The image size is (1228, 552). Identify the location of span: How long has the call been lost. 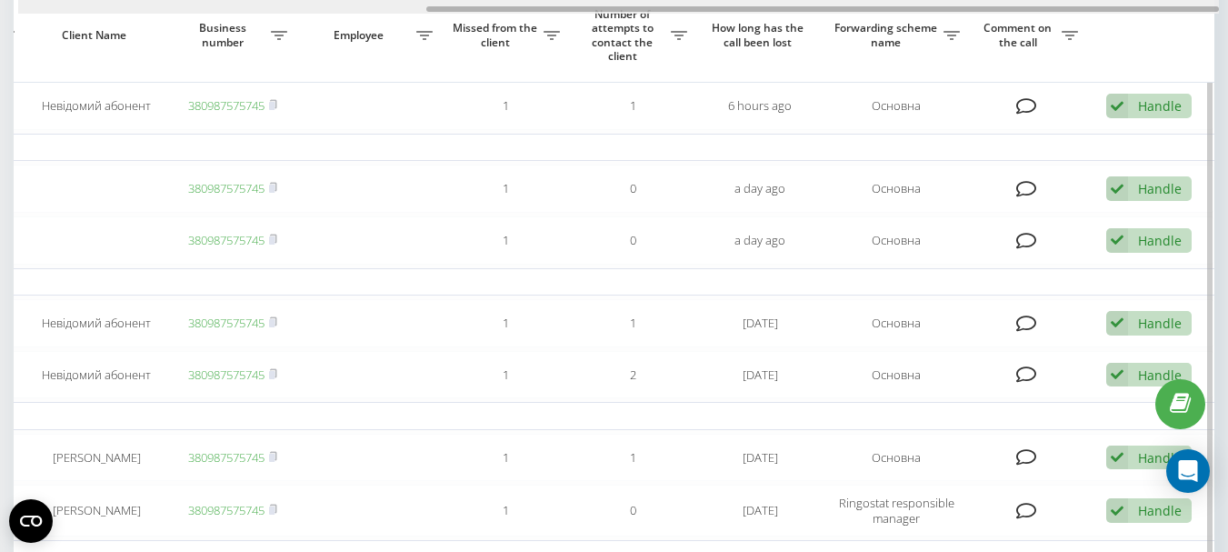
(760, 35).